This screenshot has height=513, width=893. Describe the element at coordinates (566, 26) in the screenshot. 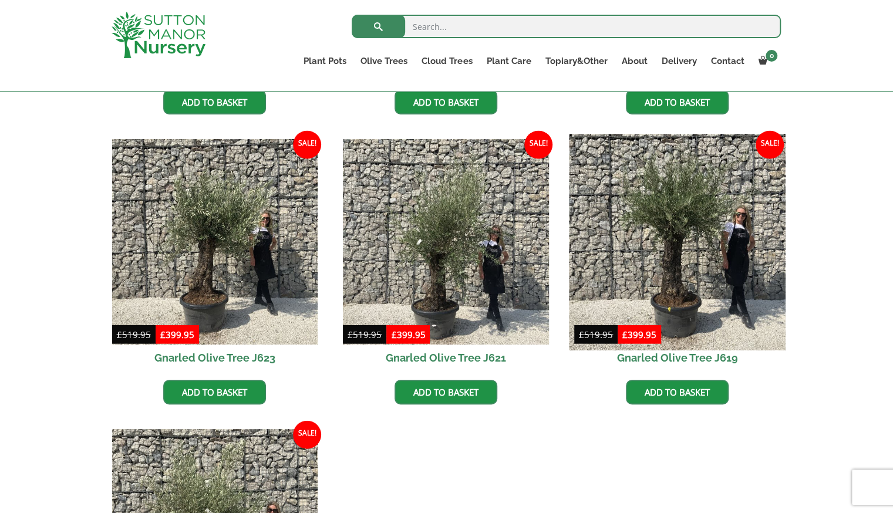

I see `input: Search...` at that location.